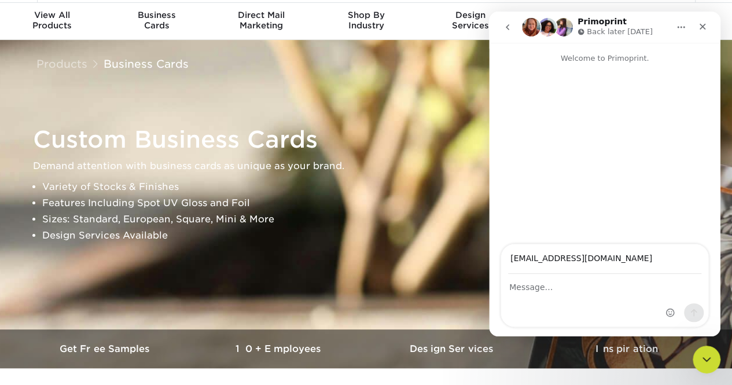 This screenshot has height=385, width=732. What do you see at coordinates (58, 16) in the screenshot?
I see `img: Profile image for Avery` at bounding box center [58, 16].